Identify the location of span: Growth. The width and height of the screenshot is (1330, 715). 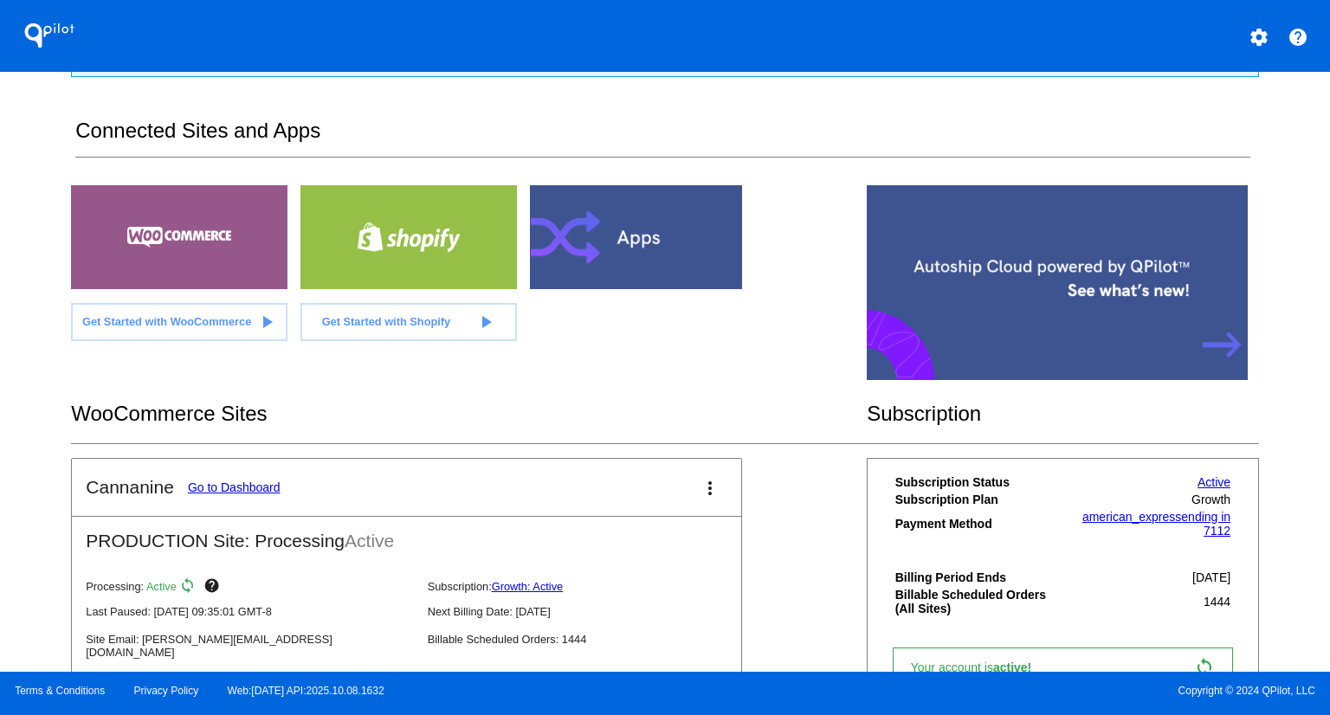
(1210, 499).